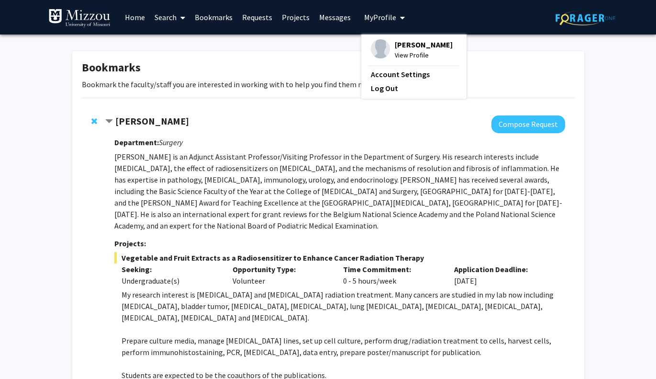 The image size is (656, 379). What do you see at coordinates (171, 142) in the screenshot?
I see `i: Surgery` at bounding box center [171, 142].